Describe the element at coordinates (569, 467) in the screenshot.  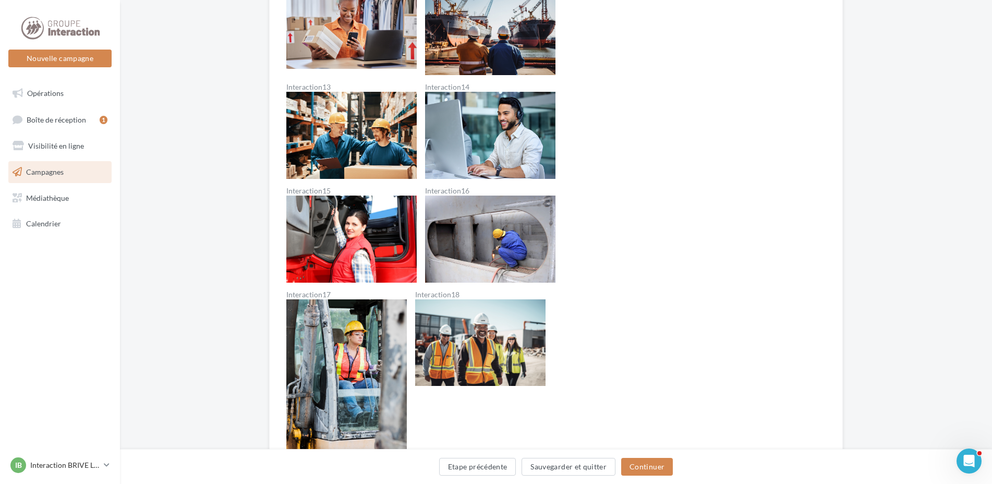
I see `button: Sauvegarder et quitter` at that location.